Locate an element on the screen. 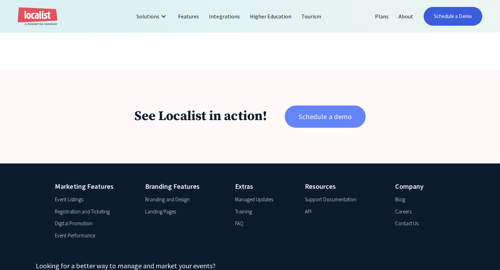 The width and height of the screenshot is (500, 270). a: Higher Education is located at coordinates (271, 16).